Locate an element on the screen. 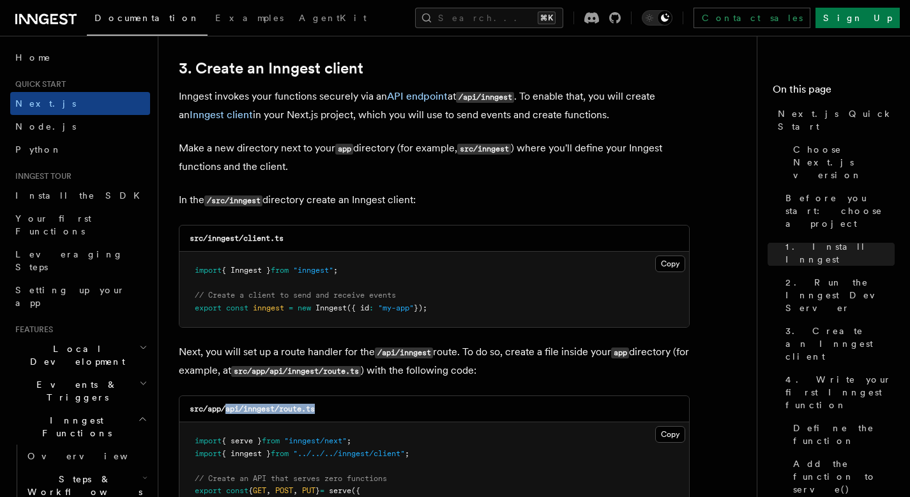  span: // Create an API that serves zero functions is located at coordinates (290, 478).